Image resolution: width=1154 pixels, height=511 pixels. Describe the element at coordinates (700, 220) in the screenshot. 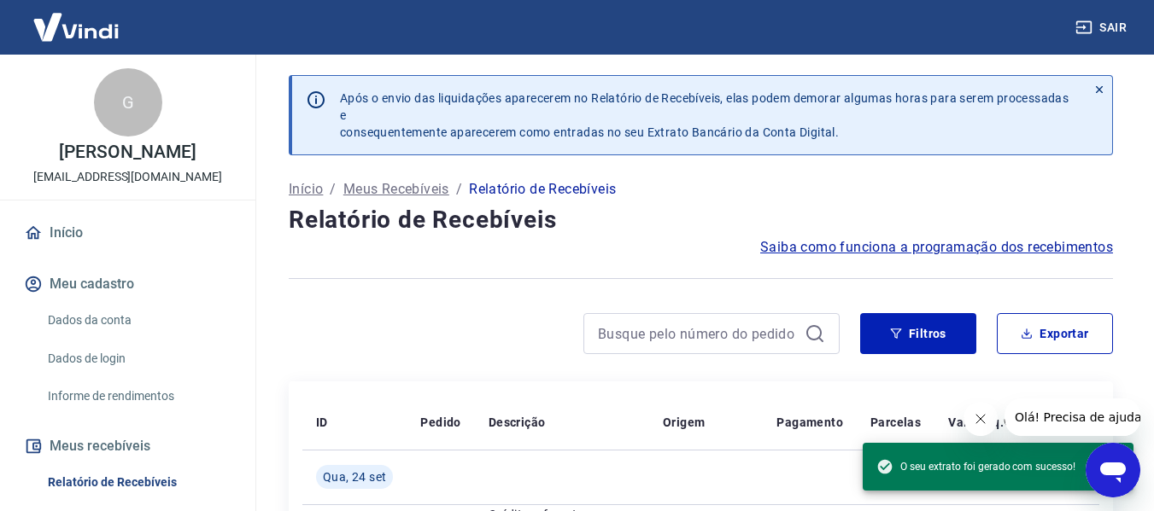

I see `h4: Relatório de Recebíveis` at that location.